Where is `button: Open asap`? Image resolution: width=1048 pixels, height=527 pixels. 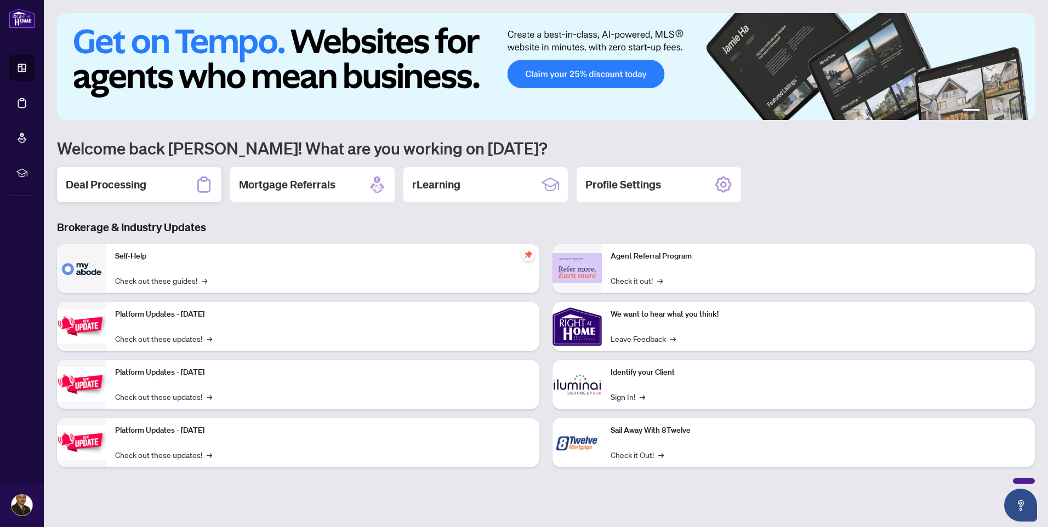 button: Open asap is located at coordinates (1020, 505).